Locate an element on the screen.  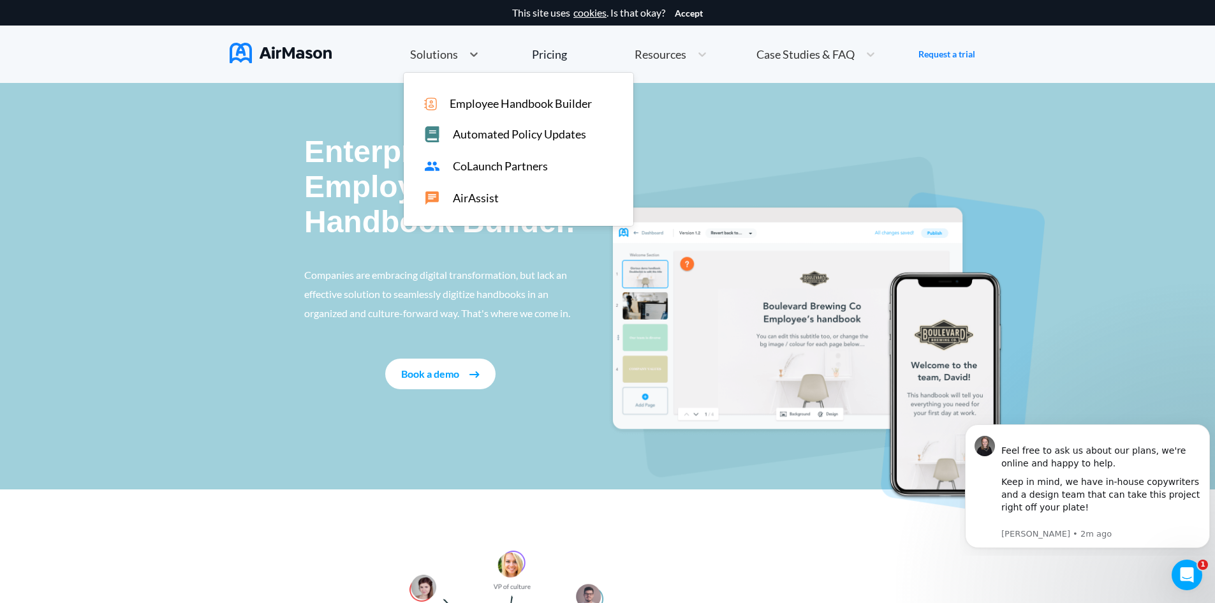
div: Pricing is located at coordinates (549, 54).